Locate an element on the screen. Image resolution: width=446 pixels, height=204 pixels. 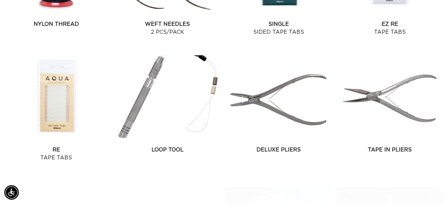
a: Re Tape Tabs is located at coordinates (56, 154).